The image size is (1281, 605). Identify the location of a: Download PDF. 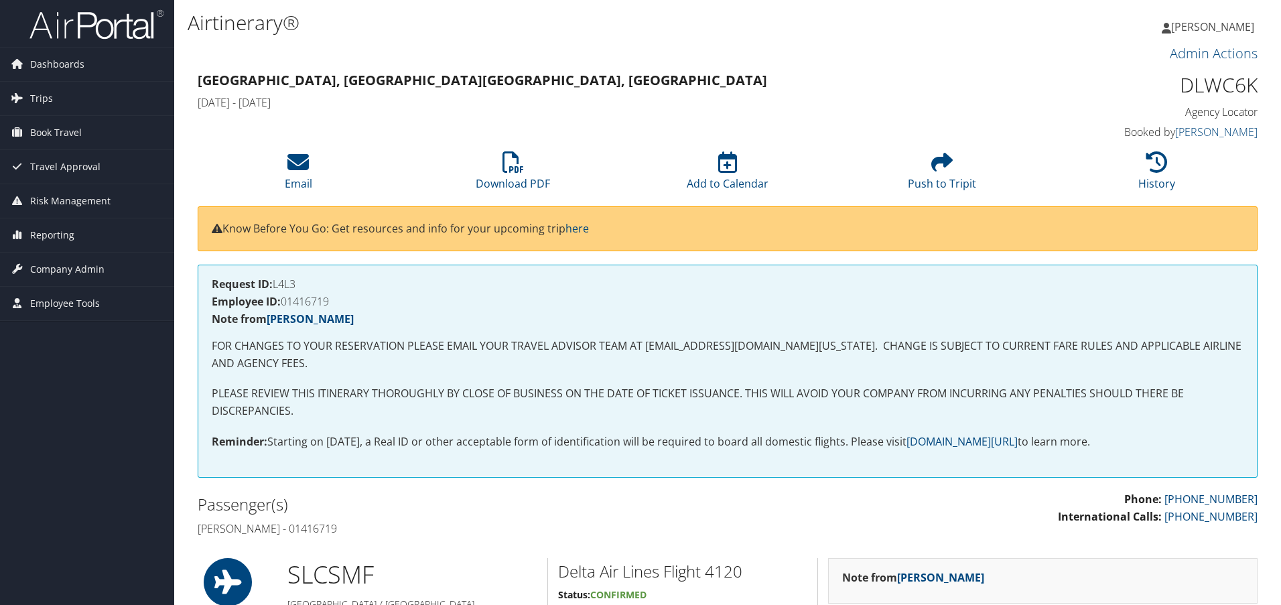
(512, 175).